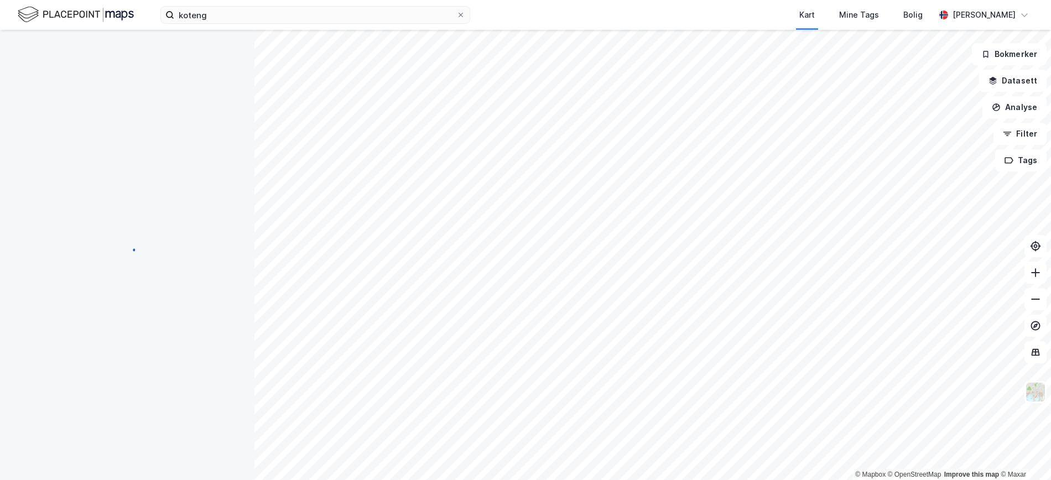 This screenshot has width=1051, height=480. I want to click on button: Tags, so click(1020, 160).